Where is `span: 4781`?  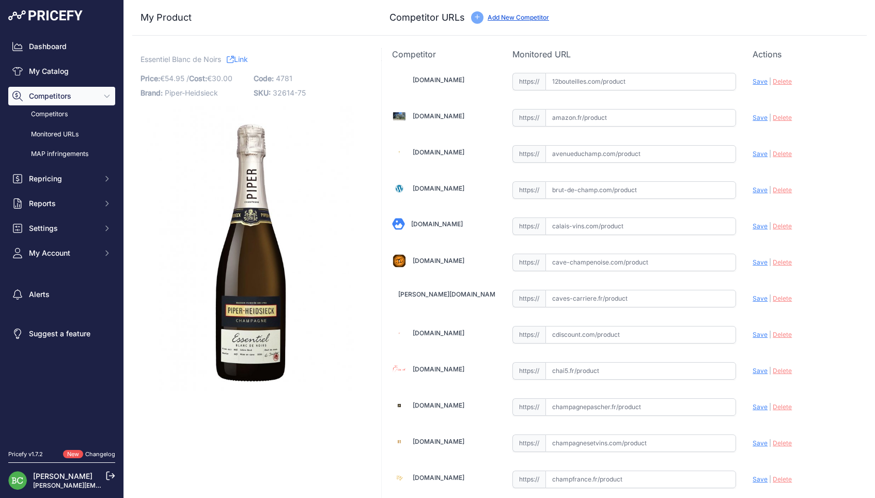 span: 4781 is located at coordinates (284, 78).